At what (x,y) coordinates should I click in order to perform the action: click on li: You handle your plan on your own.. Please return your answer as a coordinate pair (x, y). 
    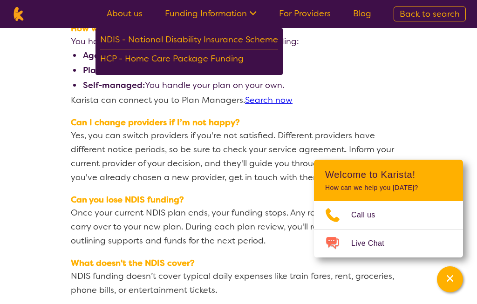
    Looking at the image, I should click on (244, 85).